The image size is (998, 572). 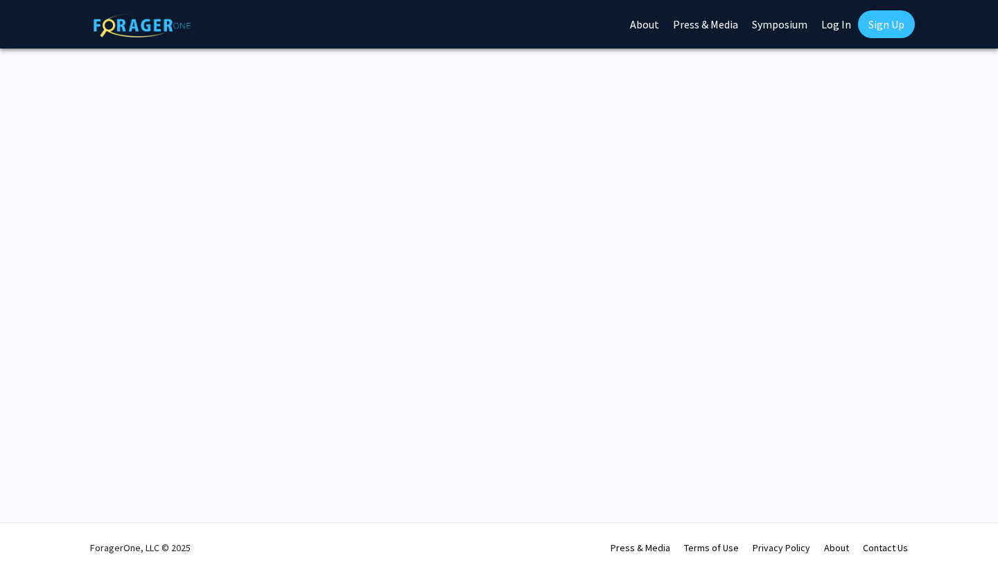 I want to click on a: Sign Up, so click(x=886, y=24).